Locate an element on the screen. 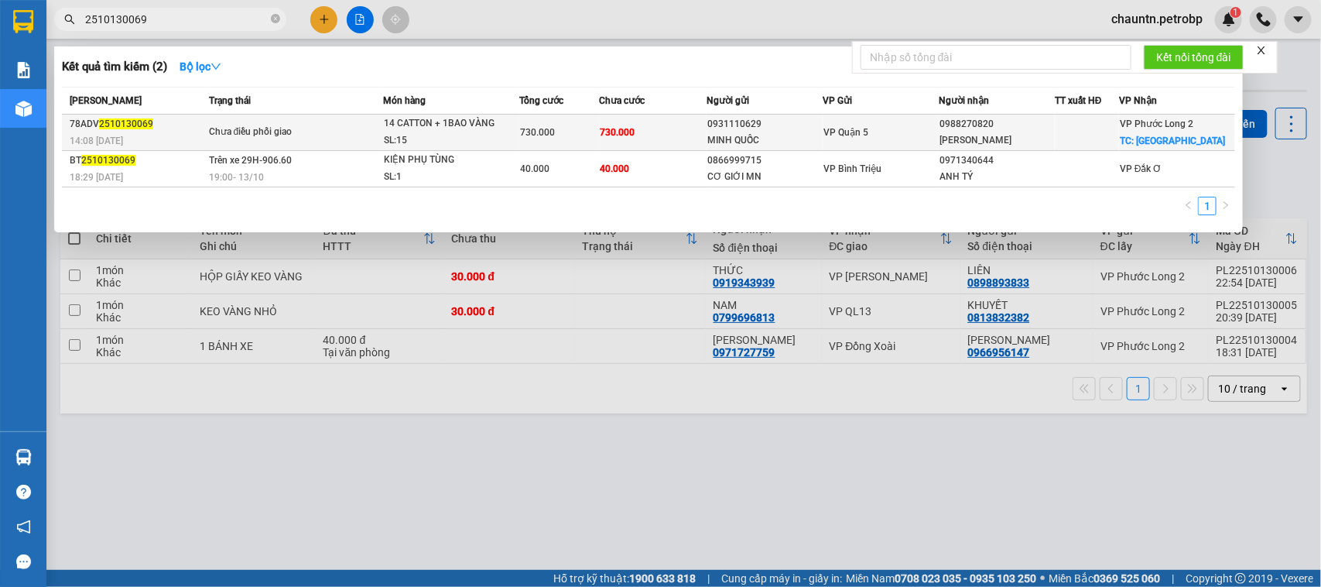 Image resolution: width=1321 pixels, height=587 pixels. span: close is located at coordinates (1261, 50).